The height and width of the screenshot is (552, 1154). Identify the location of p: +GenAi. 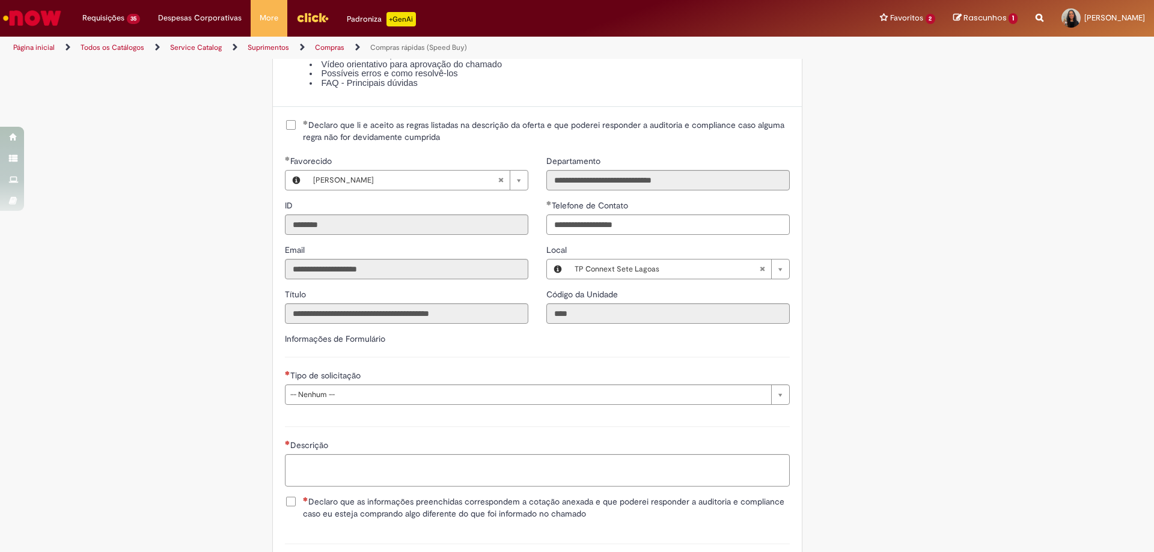
(401, 19).